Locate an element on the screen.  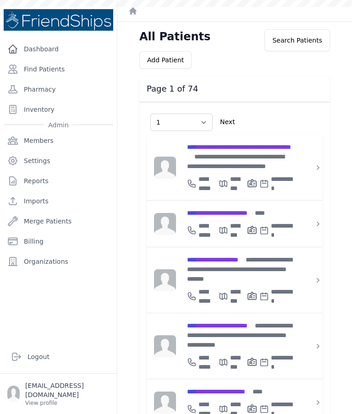
a: Dashboard is located at coordinates (58, 49).